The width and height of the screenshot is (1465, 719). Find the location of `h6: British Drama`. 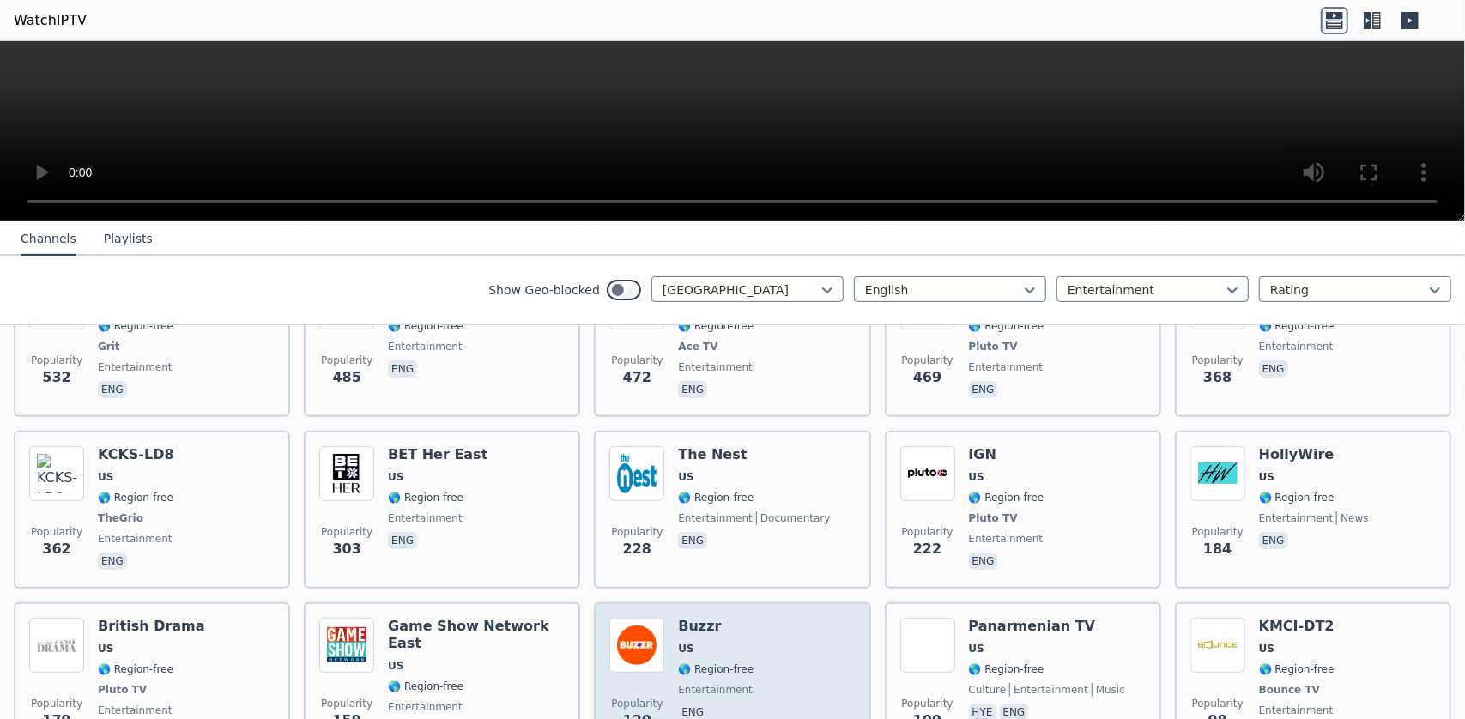

h6: British Drama is located at coordinates (151, 626).